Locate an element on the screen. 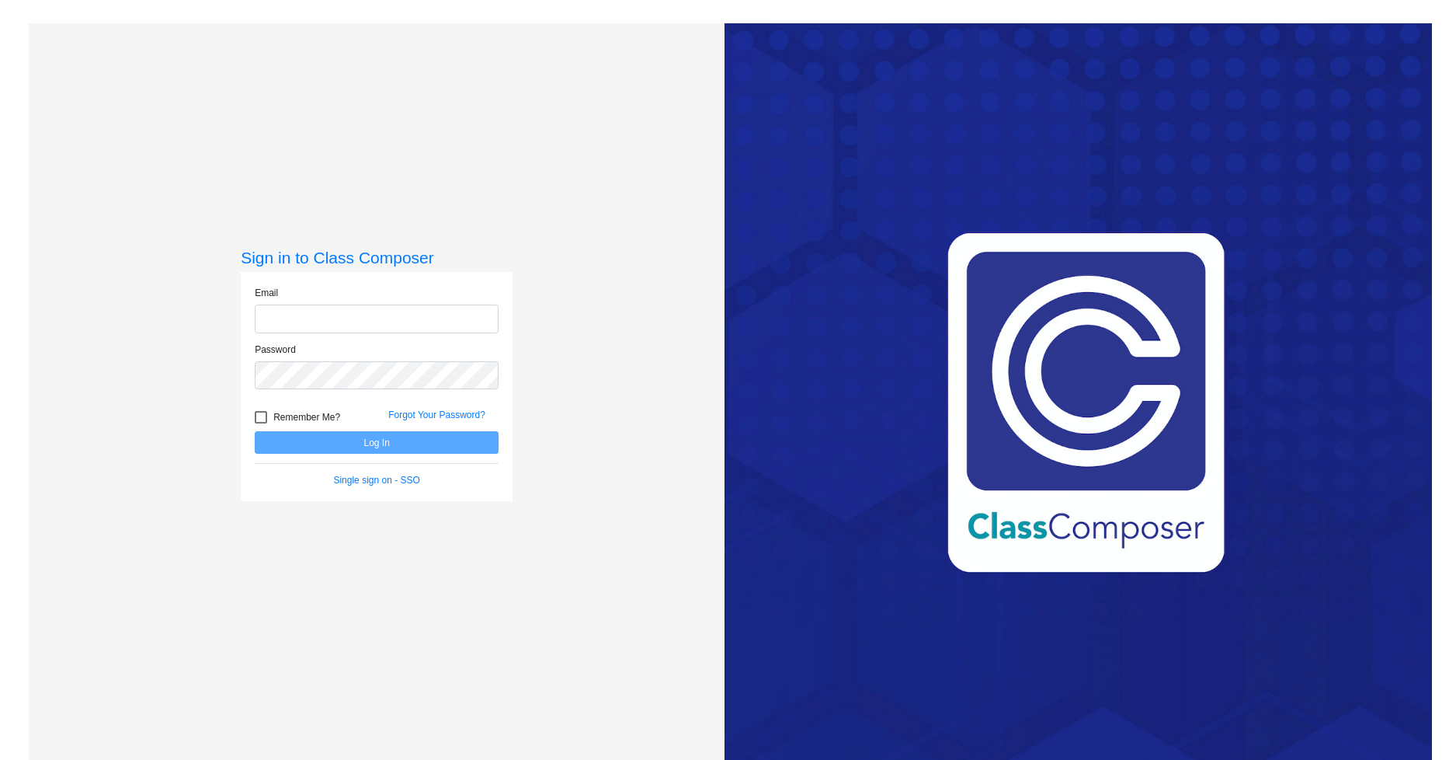  a: Forgot Your Password? is located at coordinates (436, 415).